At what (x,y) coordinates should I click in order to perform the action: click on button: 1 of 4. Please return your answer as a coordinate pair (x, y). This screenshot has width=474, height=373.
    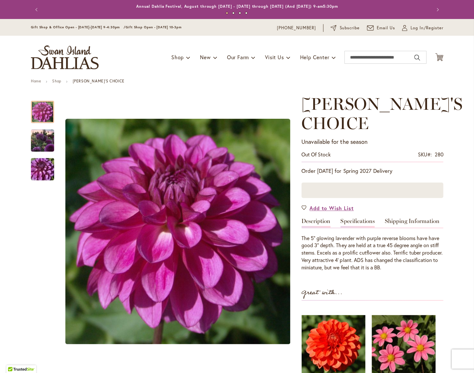
    Looking at the image, I should click on (227, 13).